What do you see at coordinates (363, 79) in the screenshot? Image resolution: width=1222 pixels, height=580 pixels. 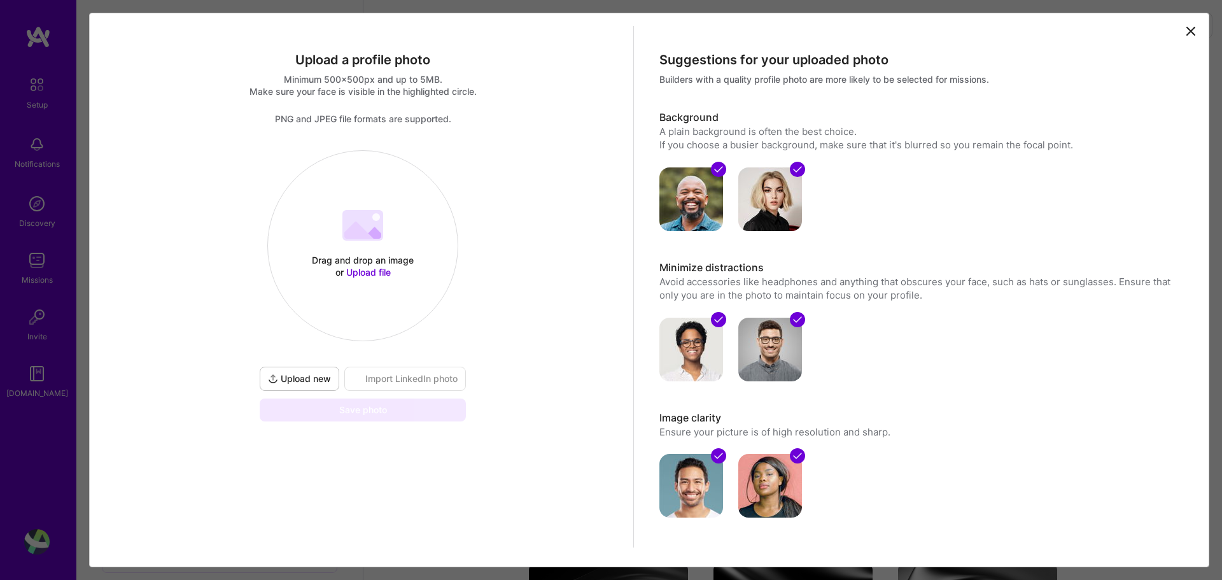 I see `div: Minimum 500x500px and up to 5MB.` at bounding box center [363, 79].